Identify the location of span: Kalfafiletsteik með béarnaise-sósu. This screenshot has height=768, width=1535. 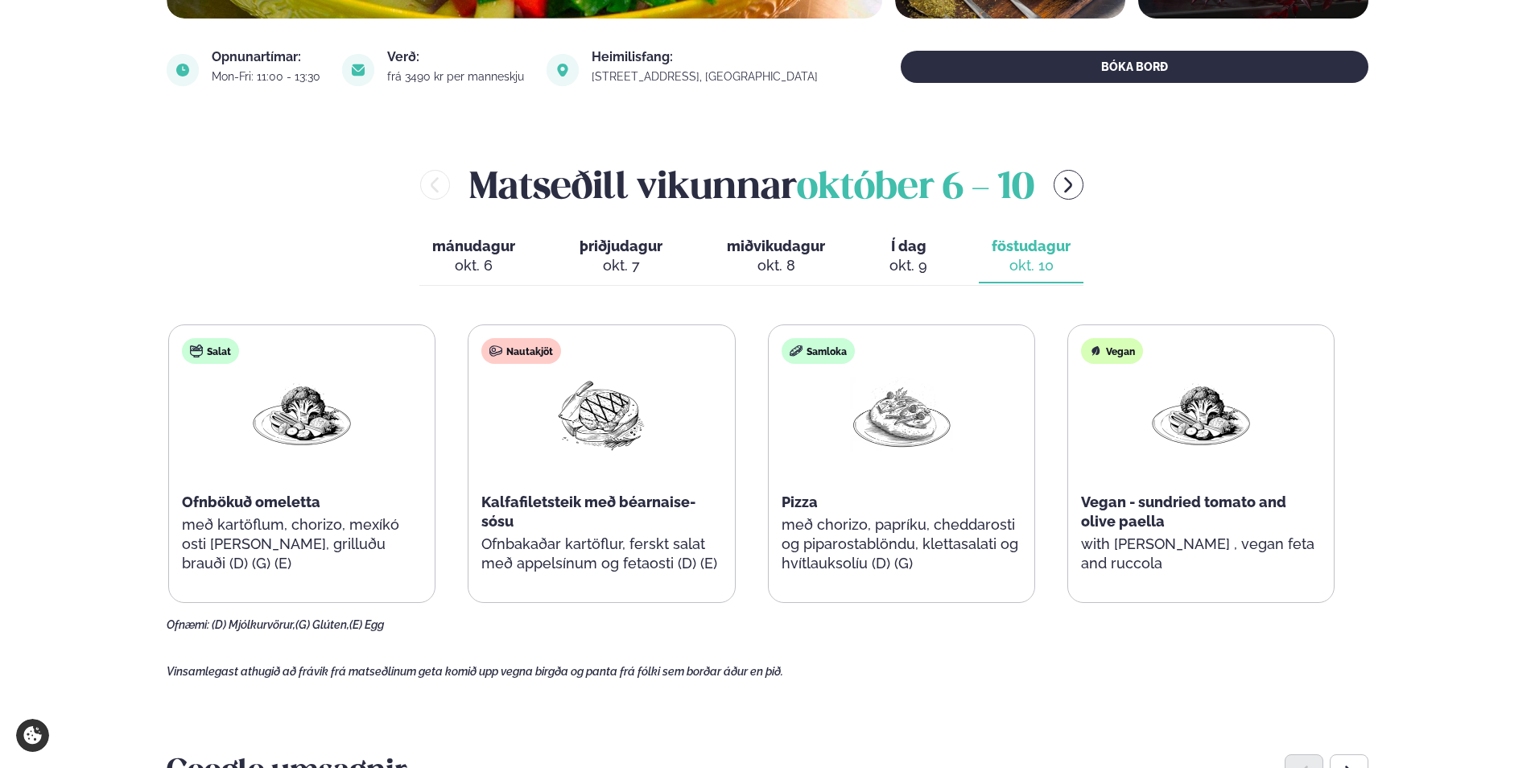
(589, 511).